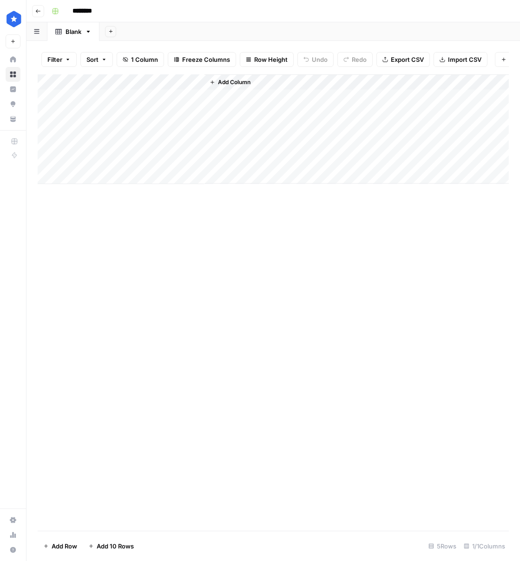 This screenshot has height=561, width=520. I want to click on a: Home, so click(13, 60).